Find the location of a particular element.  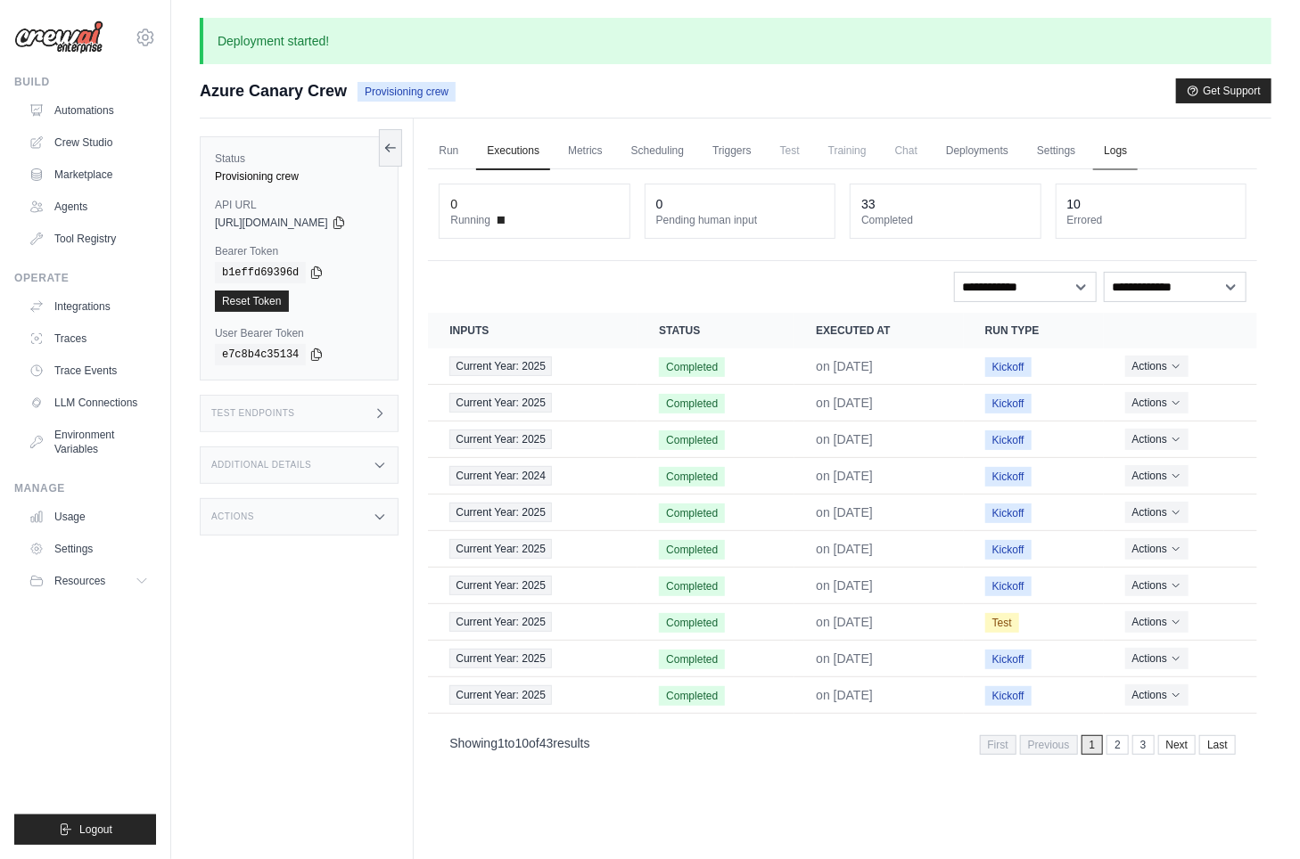

a: Run is located at coordinates (448, 152).